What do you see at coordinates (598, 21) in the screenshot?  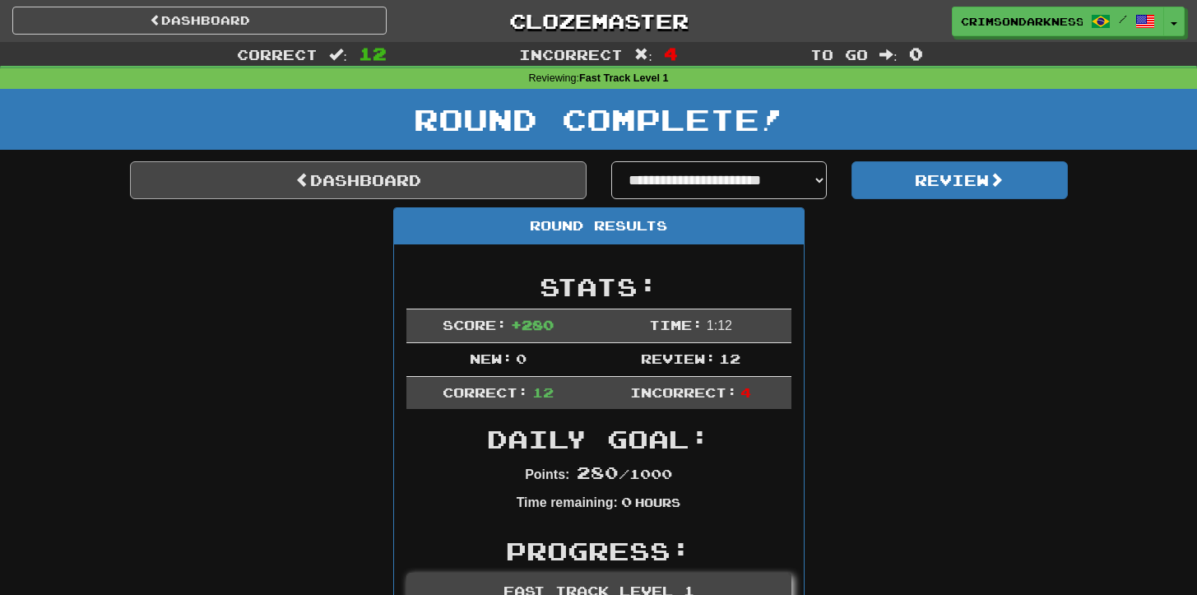 I see `a: Clozemaster` at bounding box center [598, 21].